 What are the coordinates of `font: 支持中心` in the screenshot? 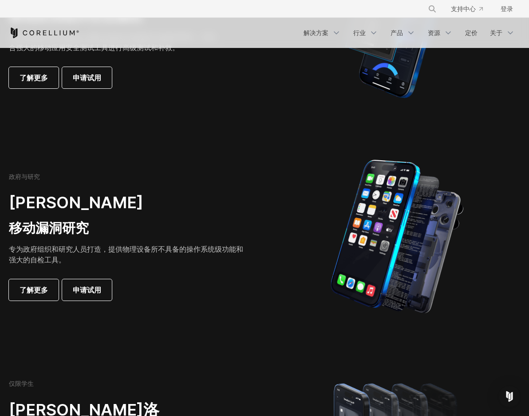 It's located at (463, 8).